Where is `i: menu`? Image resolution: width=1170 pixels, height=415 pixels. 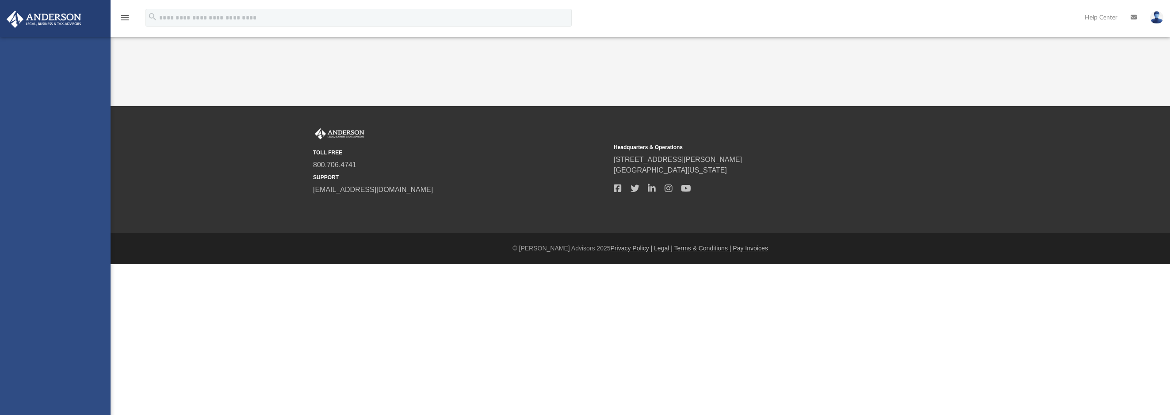 i: menu is located at coordinates (125, 18).